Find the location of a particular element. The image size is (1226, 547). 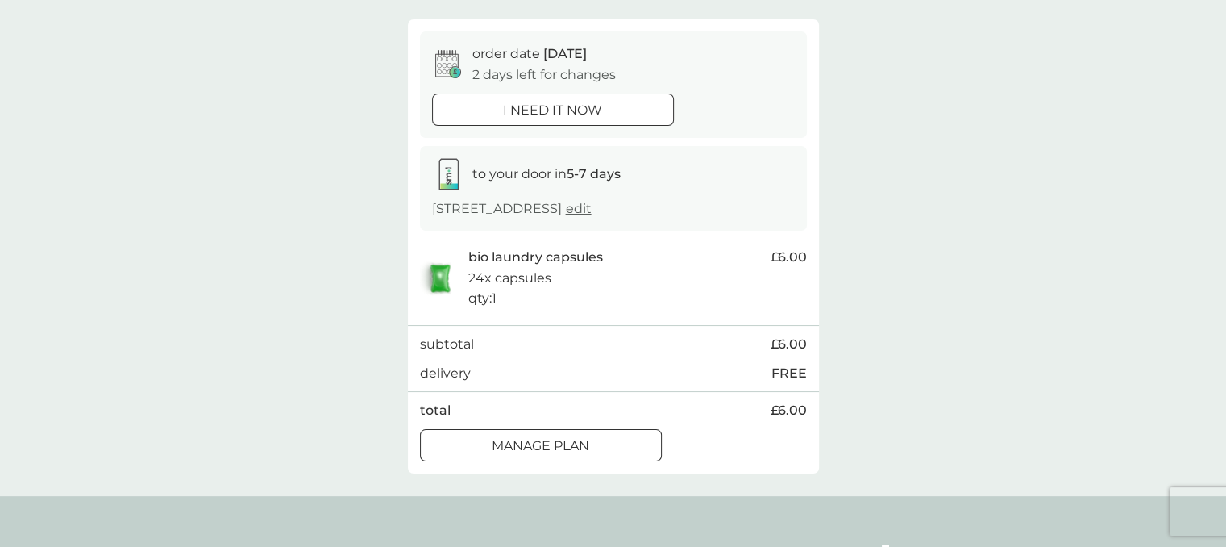

p: Manage plan is located at coordinates (540, 446).